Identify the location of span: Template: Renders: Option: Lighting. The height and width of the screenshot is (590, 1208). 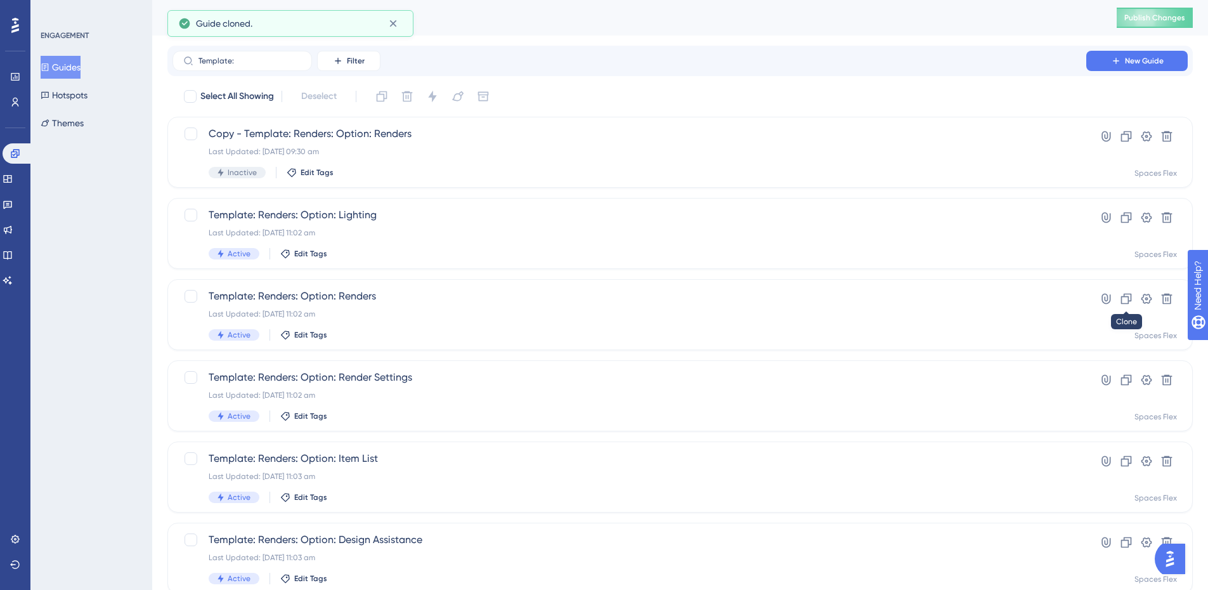
(629, 215).